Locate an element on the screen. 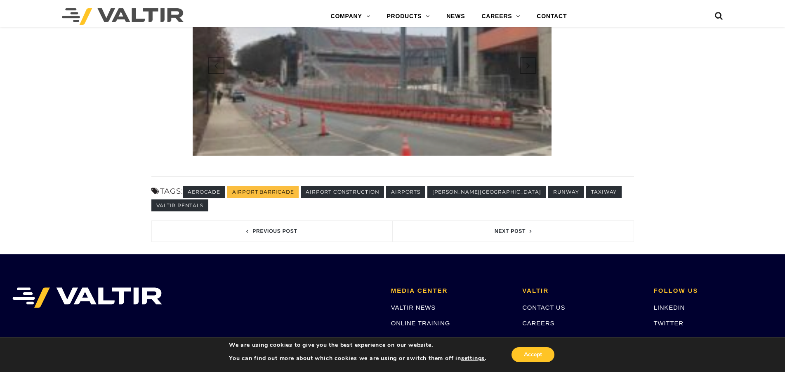 The width and height of the screenshot is (785, 372). img: Valtir is located at coordinates (122, 16).